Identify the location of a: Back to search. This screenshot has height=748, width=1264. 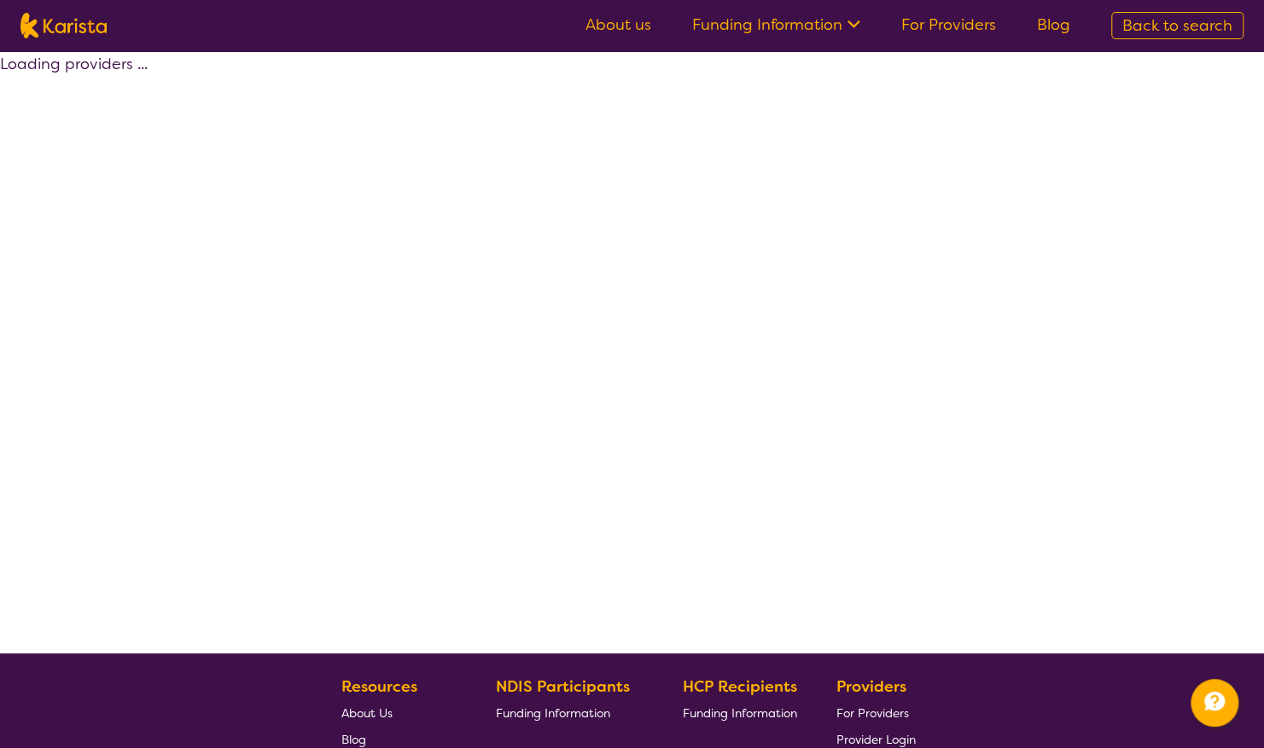
(1176, 26).